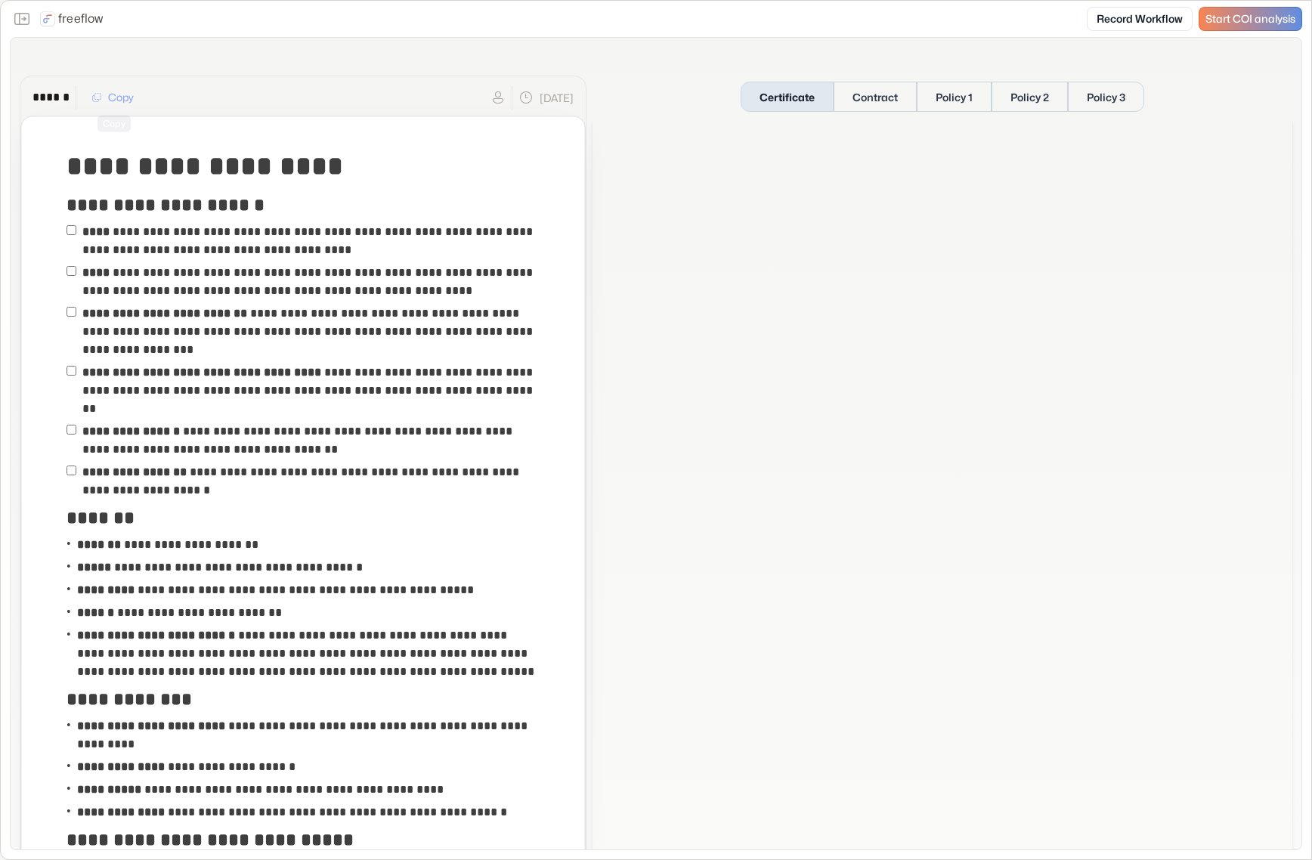 This screenshot has height=860, width=1312. Describe the element at coordinates (22, 19) in the screenshot. I see `button: Close the sidebar` at that location.